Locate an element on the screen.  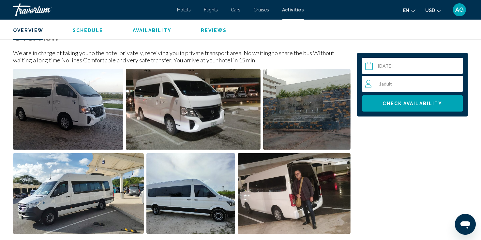
span: Flights is located at coordinates (211, 10).